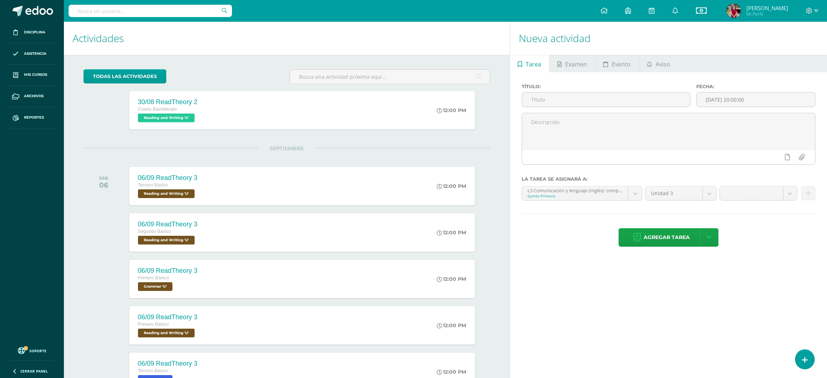 The height and width of the screenshot is (378, 827). I want to click on span: Segundo Básico, so click(155, 232).